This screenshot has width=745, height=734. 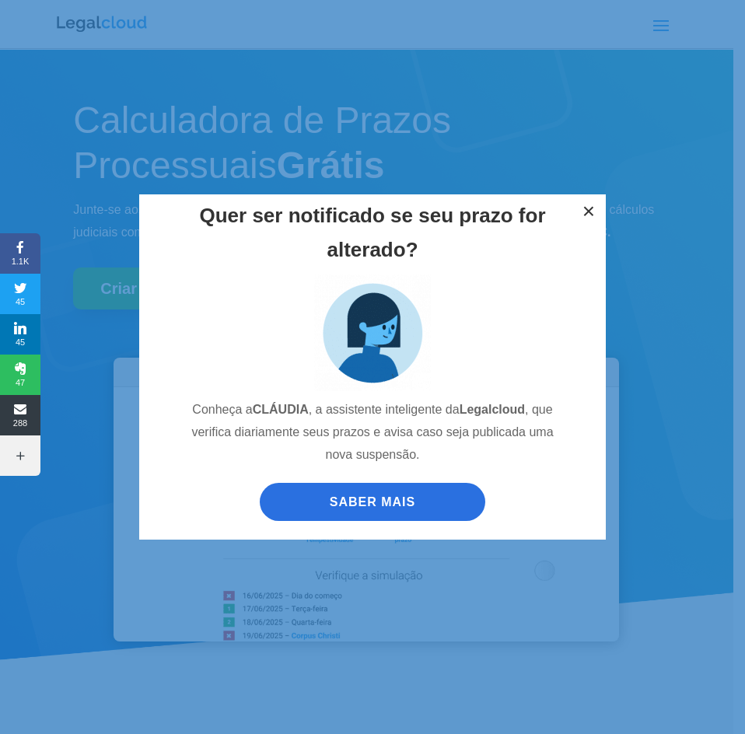 What do you see at coordinates (372, 333) in the screenshot?
I see `img: claudia_assistente` at bounding box center [372, 333].